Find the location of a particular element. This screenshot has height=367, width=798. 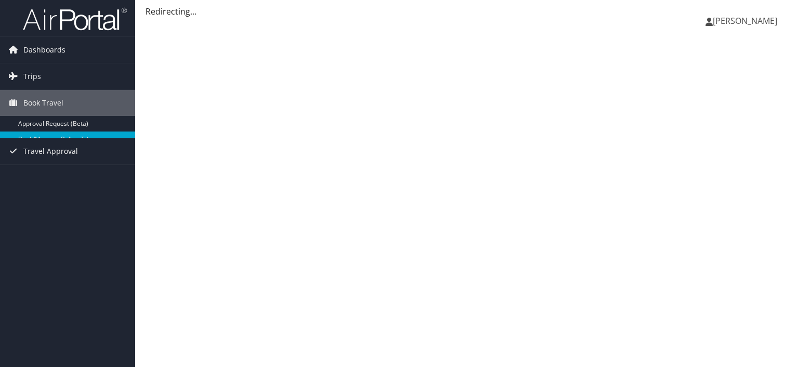

div: Redirecting... is located at coordinates (467, 11).